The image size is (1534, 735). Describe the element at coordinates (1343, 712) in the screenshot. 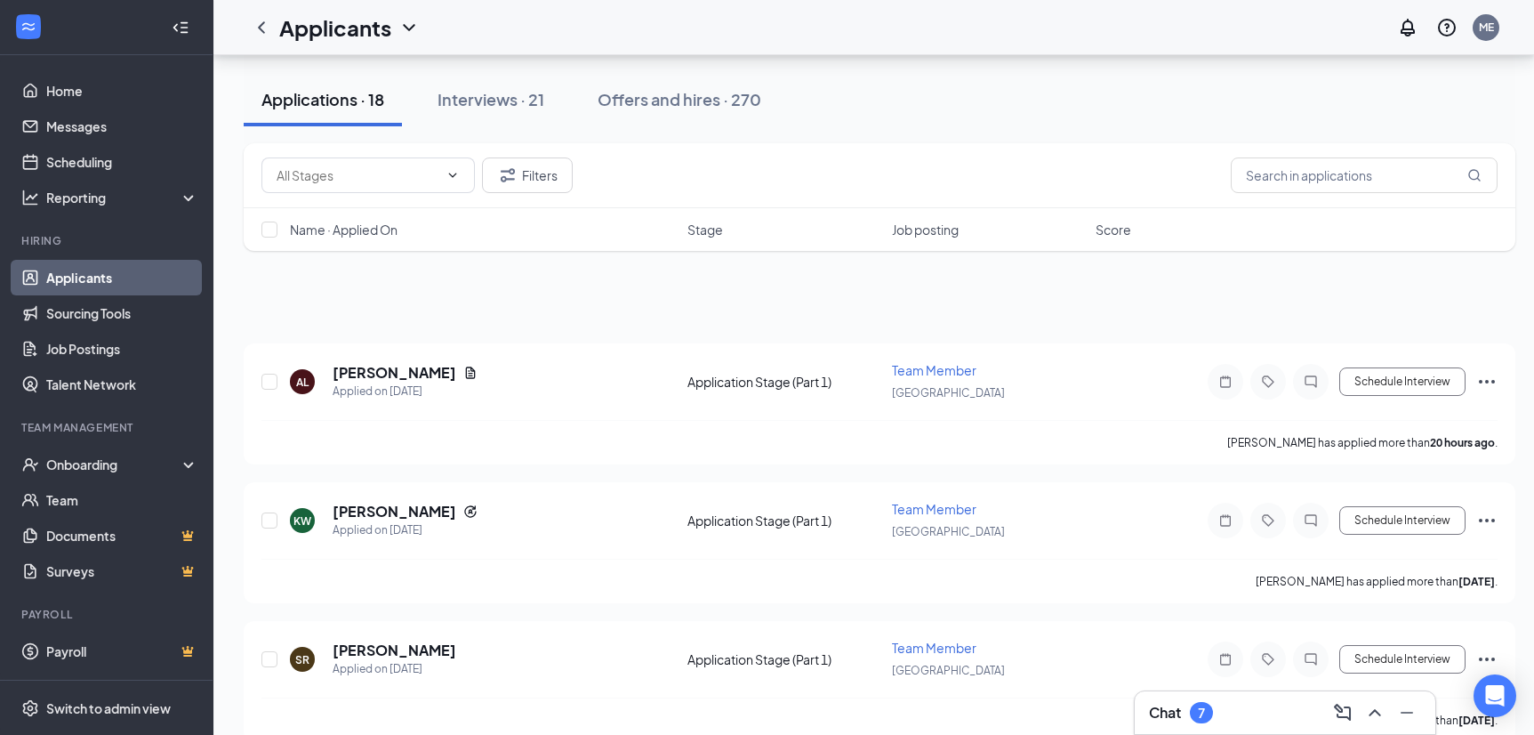

I see `button: ComposeMessage` at that location.